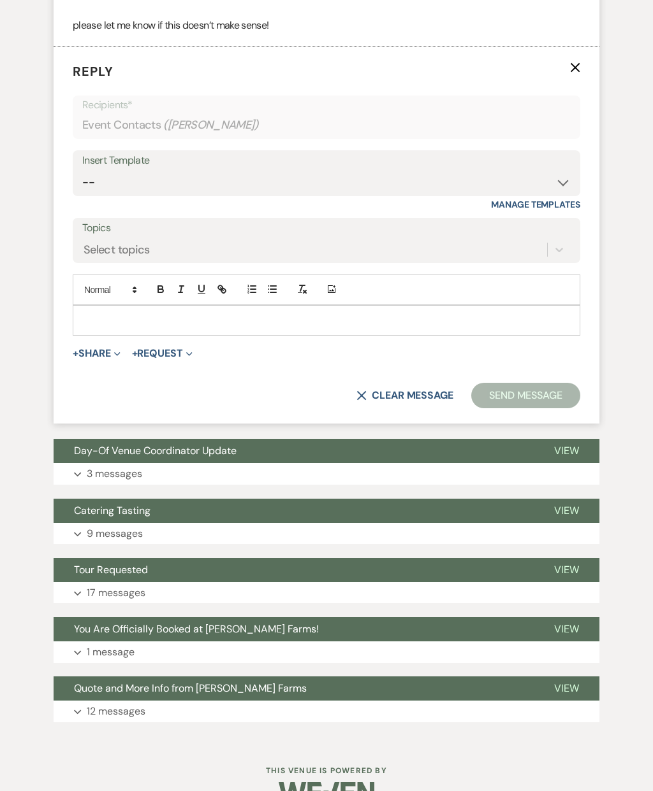  I want to click on span: Reply, so click(93, 71).